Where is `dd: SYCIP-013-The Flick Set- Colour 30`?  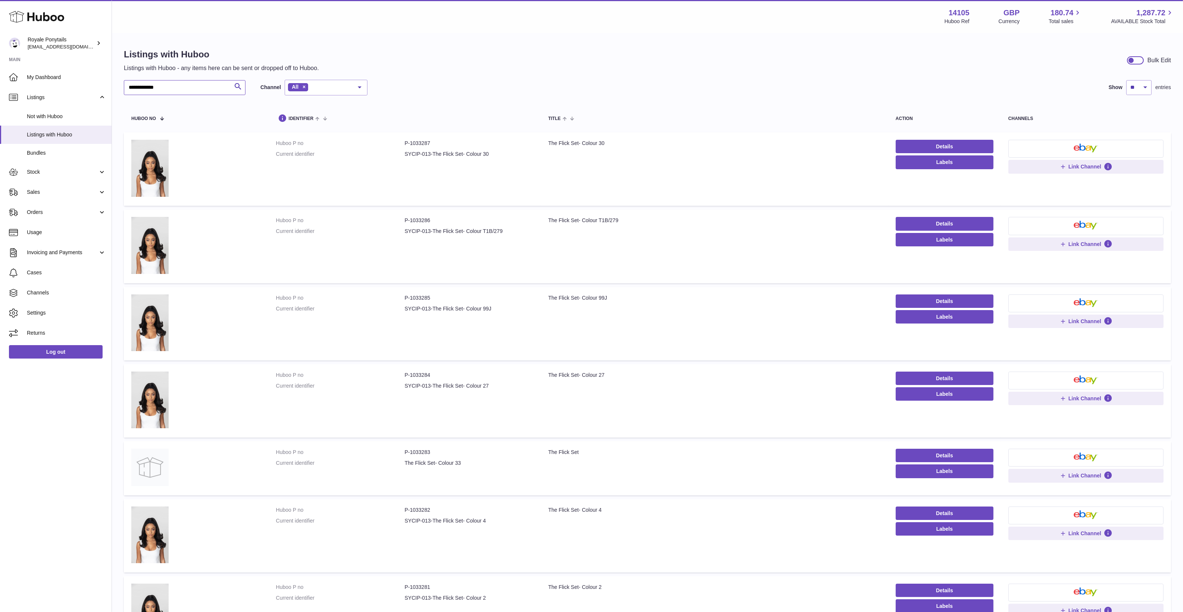
dd: SYCIP-013-The Flick Set- Colour 30 is located at coordinates (469, 154).